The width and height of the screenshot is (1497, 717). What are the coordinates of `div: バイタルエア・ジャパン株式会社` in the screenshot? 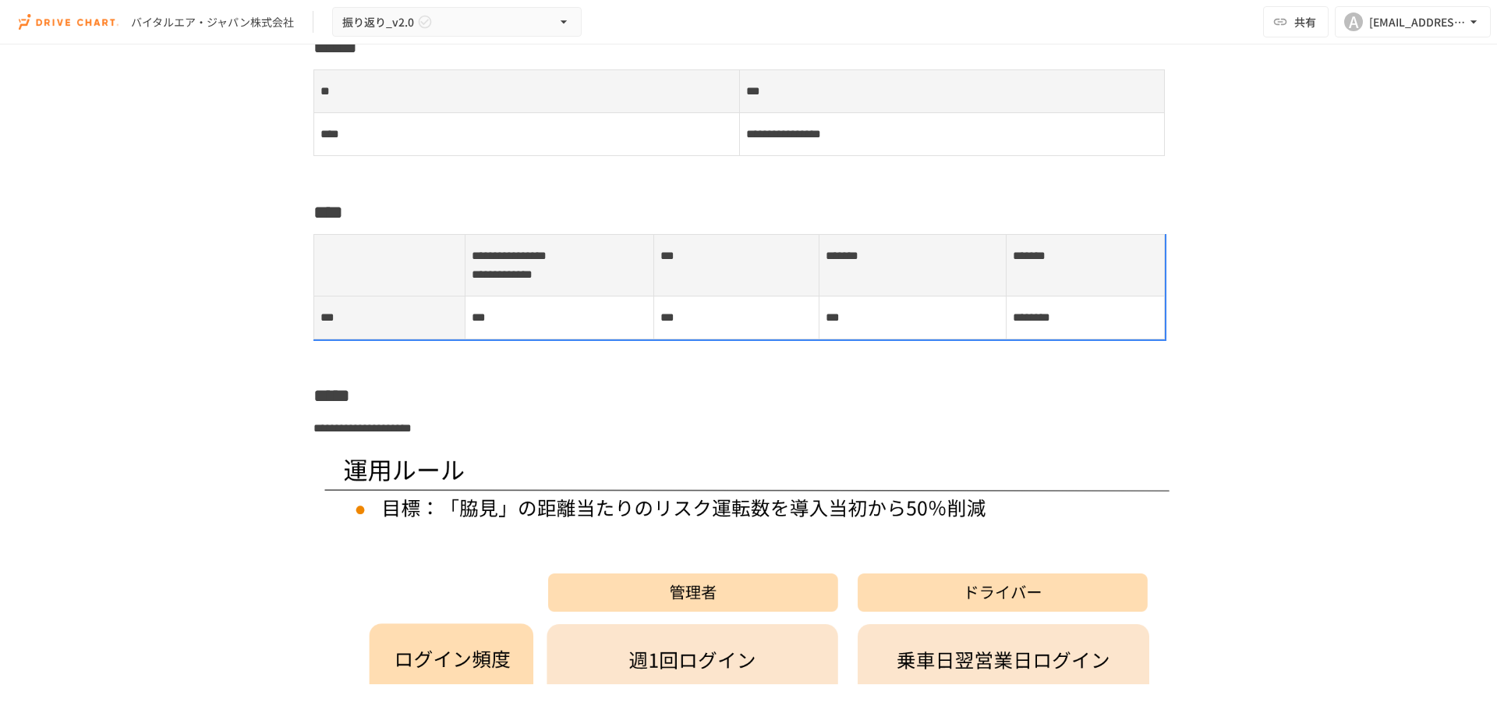 It's located at (212, 22).